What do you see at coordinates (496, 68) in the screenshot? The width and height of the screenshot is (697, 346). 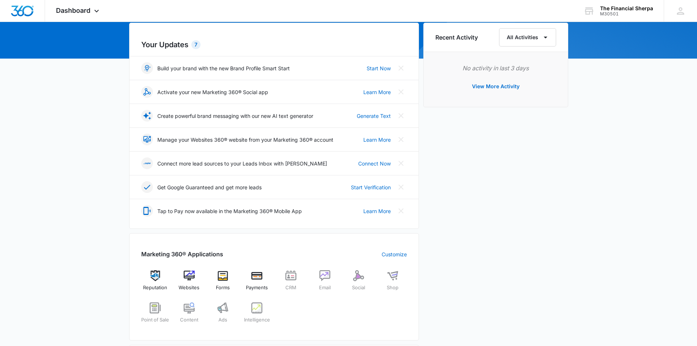 I see `p: No activity in last 3 days` at bounding box center [496, 68].